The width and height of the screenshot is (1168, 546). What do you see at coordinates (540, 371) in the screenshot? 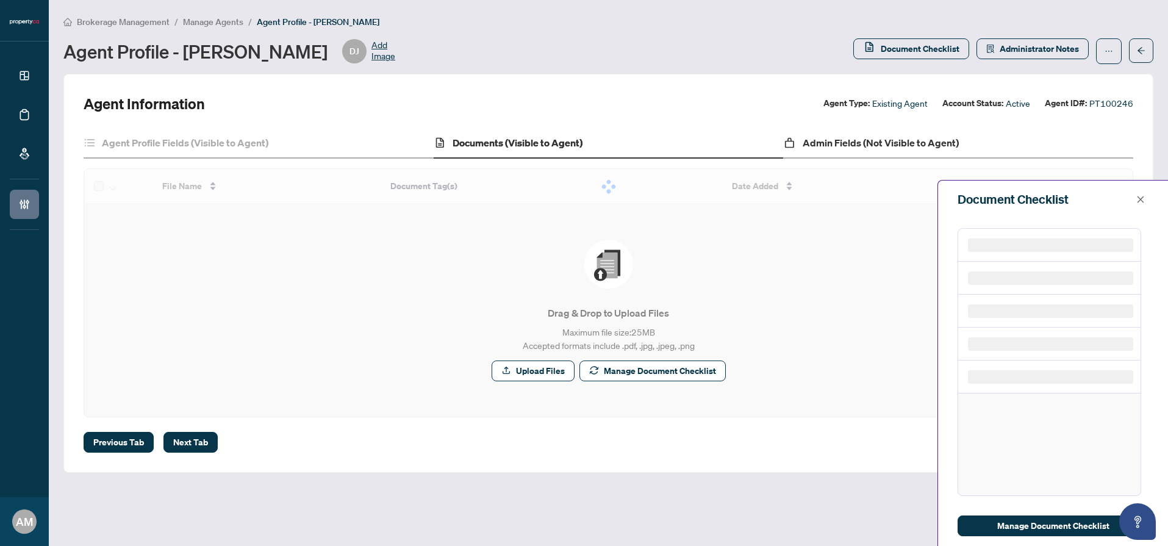
I see `span: Upload Files` at bounding box center [540, 371].